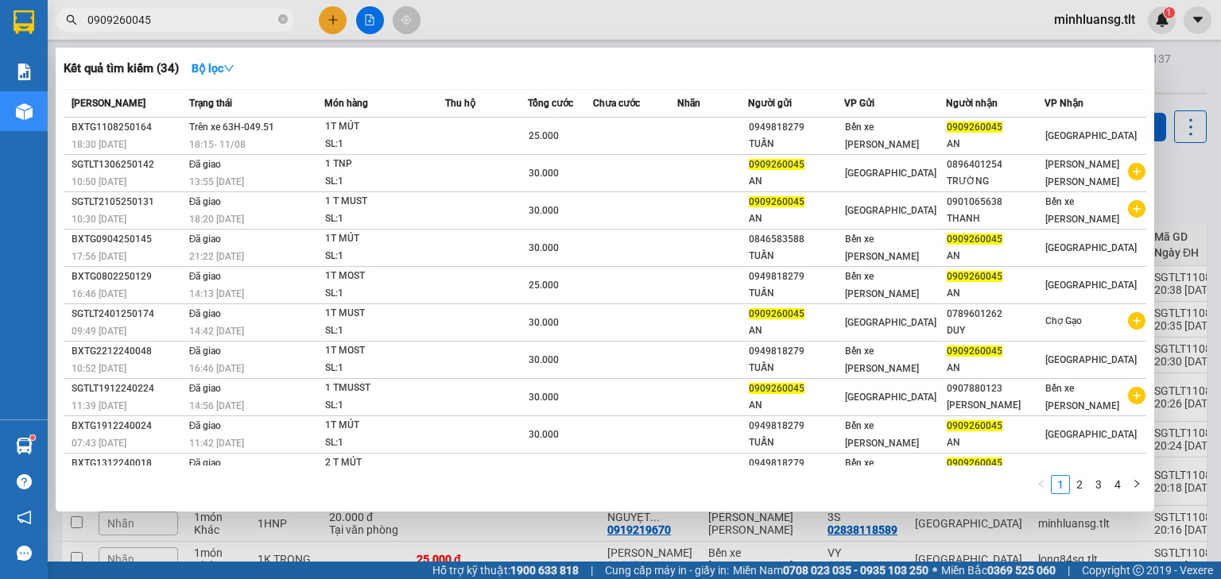 The height and width of the screenshot is (579, 1221). I want to click on div: 1 TMUSST, so click(385, 389).